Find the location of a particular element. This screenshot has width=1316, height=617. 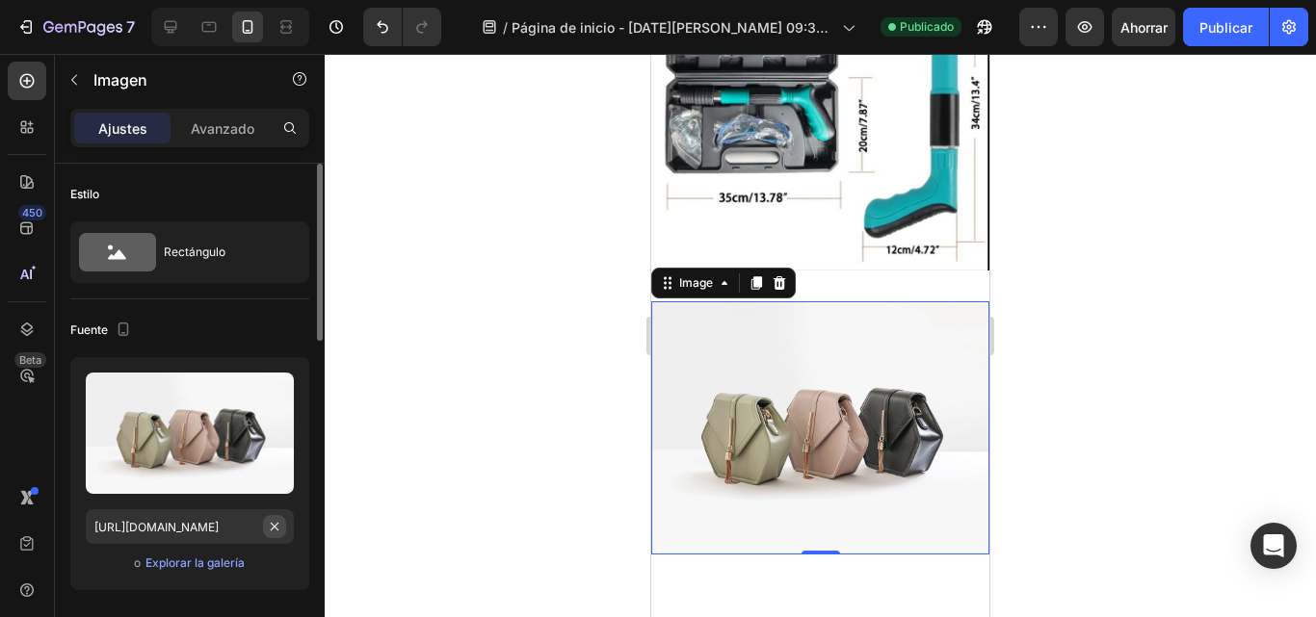

div: Abrir Intercom Messenger is located at coordinates (1273, 546).